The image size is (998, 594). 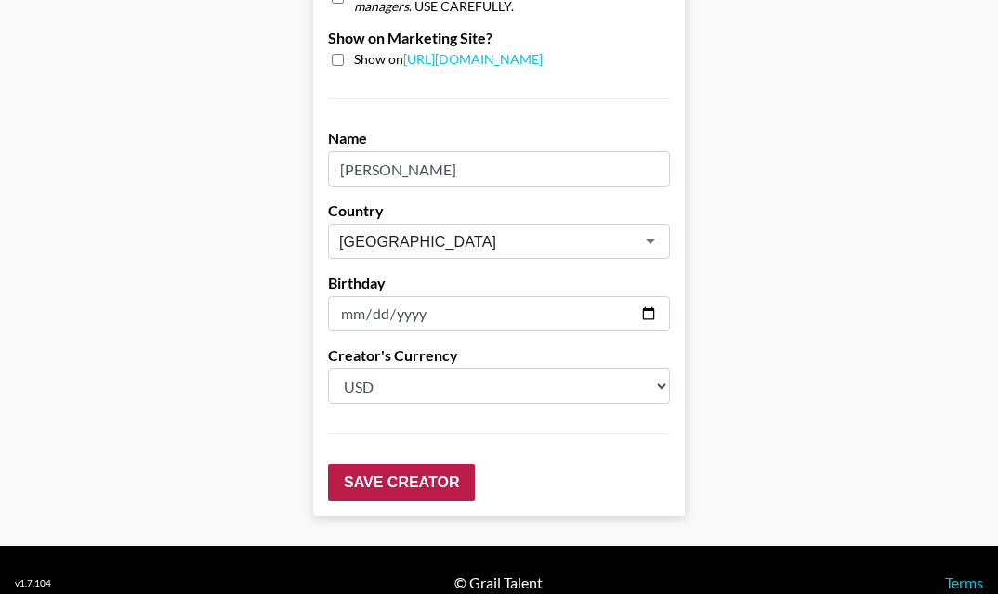 What do you see at coordinates (499, 356) in the screenshot?
I see `label: Creator's Currency` at bounding box center [499, 356].